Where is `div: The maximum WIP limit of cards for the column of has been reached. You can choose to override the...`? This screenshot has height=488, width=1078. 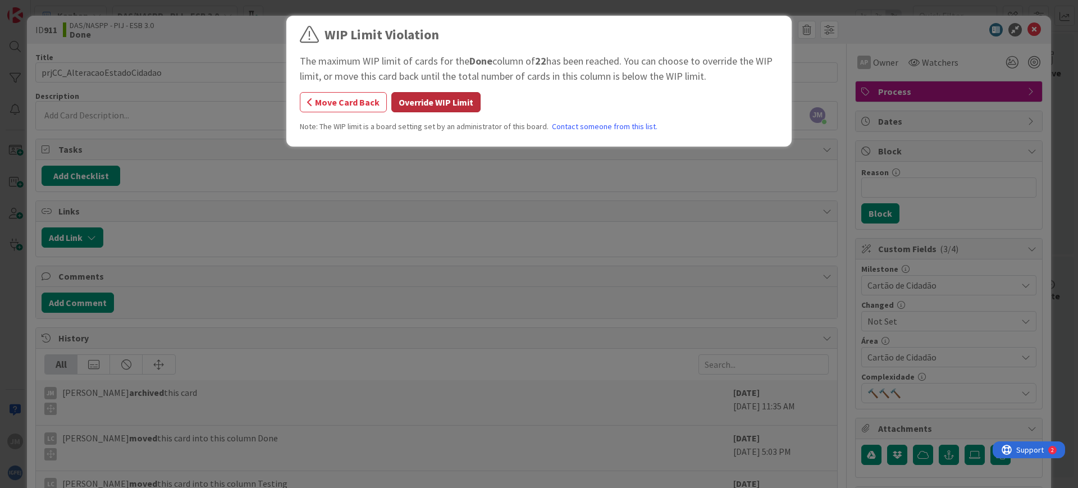
div: The maximum WIP limit of cards for the column of has been reached. You can choose to override the... is located at coordinates (539, 68).